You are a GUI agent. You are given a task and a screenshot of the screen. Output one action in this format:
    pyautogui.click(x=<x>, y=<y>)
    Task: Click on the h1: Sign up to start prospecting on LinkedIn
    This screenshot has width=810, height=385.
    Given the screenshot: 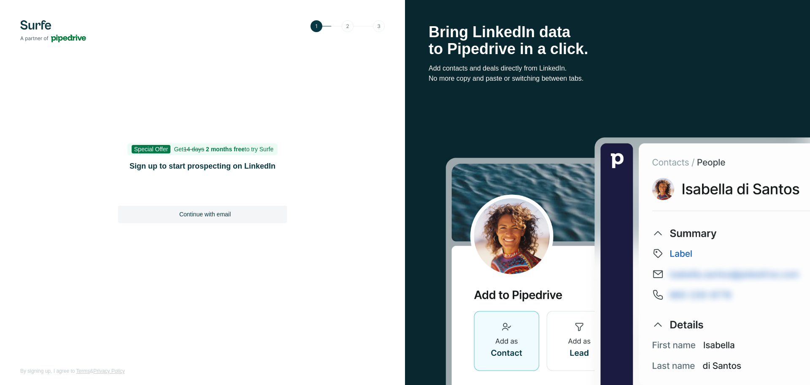 What is the action you would take?
    pyautogui.click(x=203, y=166)
    